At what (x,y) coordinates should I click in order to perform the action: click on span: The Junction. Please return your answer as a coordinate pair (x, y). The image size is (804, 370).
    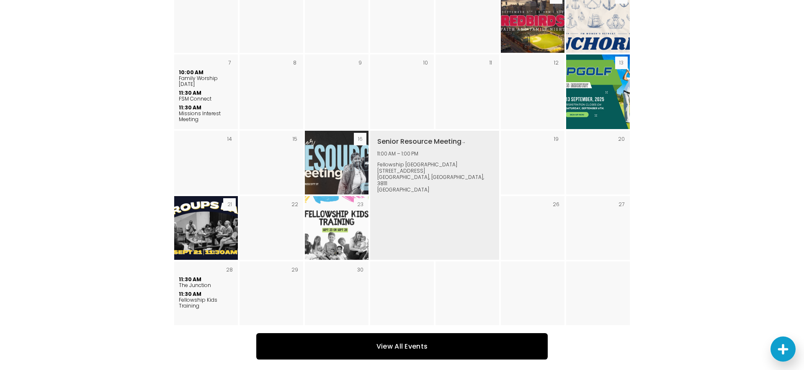
    Looking at the image, I should click on (195, 285).